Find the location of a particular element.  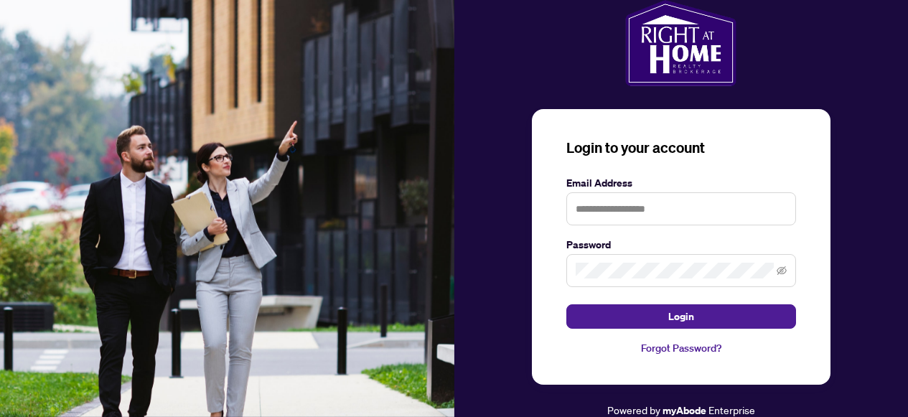

span: Powered by is located at coordinates (634, 410).